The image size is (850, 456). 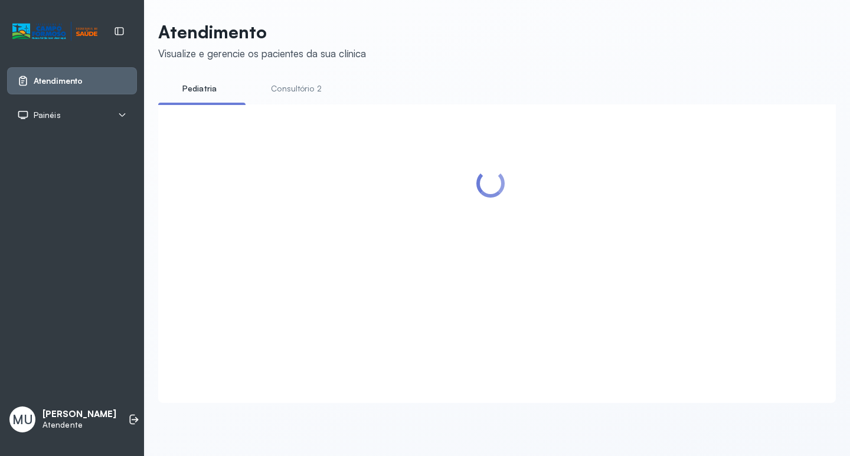 What do you see at coordinates (72, 81) in the screenshot?
I see `a: Atendimento` at bounding box center [72, 81].